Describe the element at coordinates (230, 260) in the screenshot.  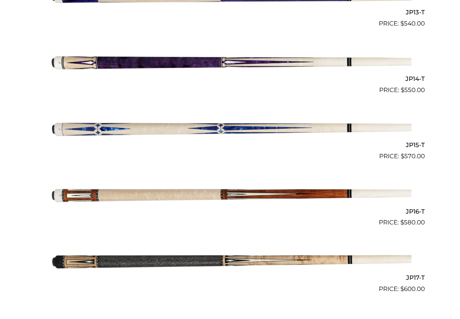
I see `img: JP17-T` at that location.